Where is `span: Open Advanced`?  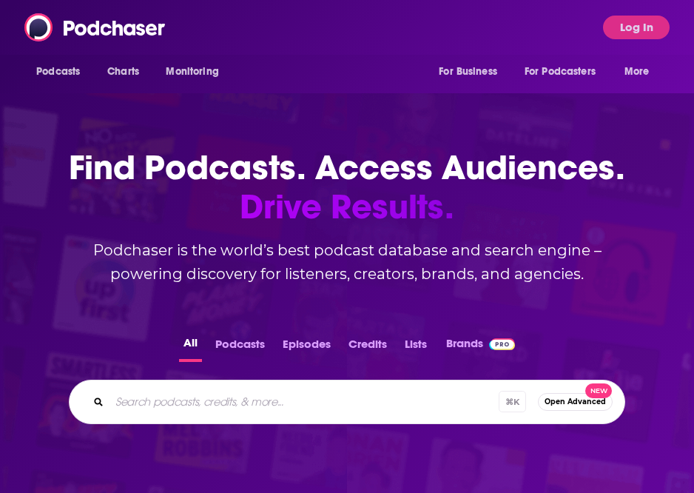 span: Open Advanced is located at coordinates (575, 401).